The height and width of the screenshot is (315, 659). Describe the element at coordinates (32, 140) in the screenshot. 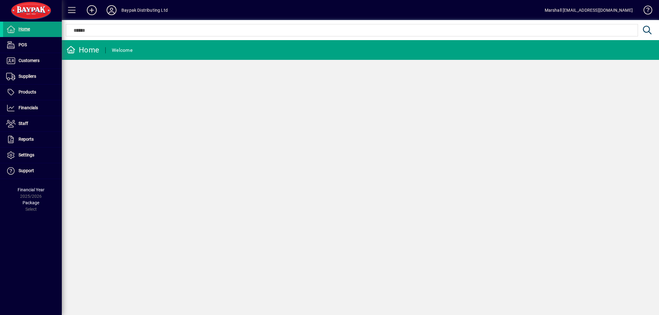

I see `a: Reports` at that location.